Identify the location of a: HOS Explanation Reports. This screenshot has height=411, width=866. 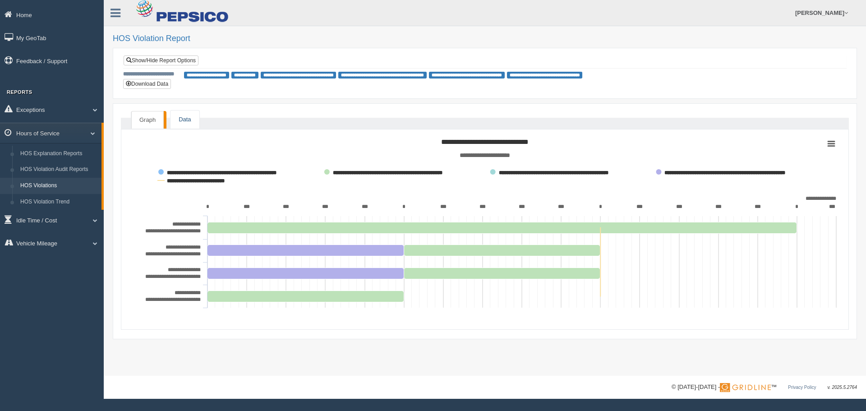
(59, 154).